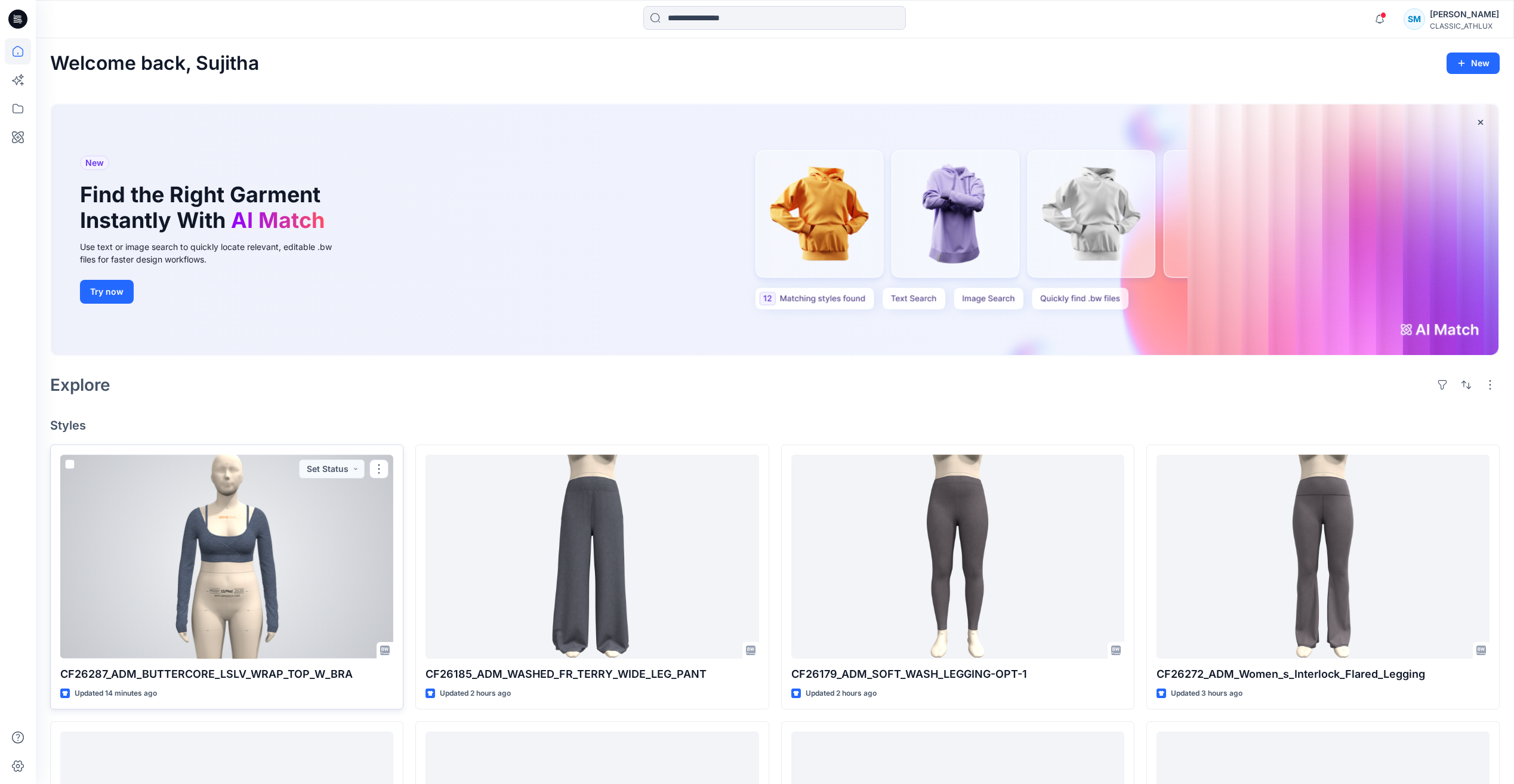  I want to click on h1: Find the Right Garment Instantly With, so click(205, 208).